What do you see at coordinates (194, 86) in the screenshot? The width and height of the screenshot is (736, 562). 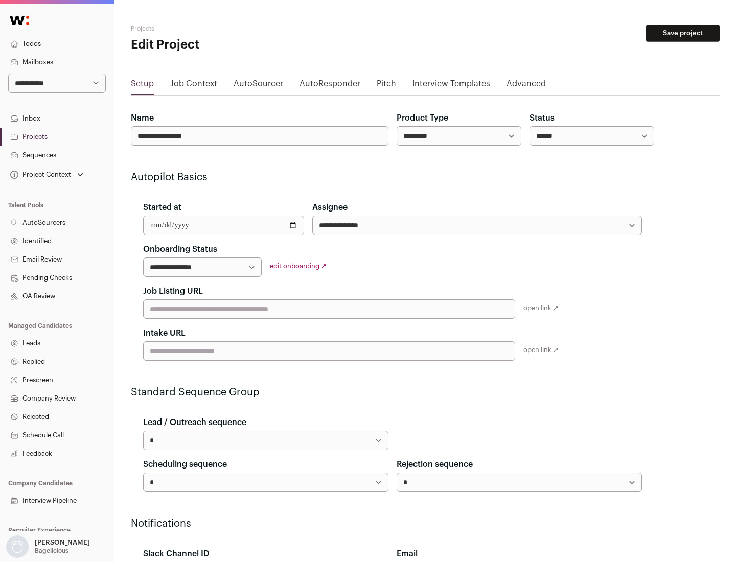 I see `a: Job Context` at bounding box center [194, 86].